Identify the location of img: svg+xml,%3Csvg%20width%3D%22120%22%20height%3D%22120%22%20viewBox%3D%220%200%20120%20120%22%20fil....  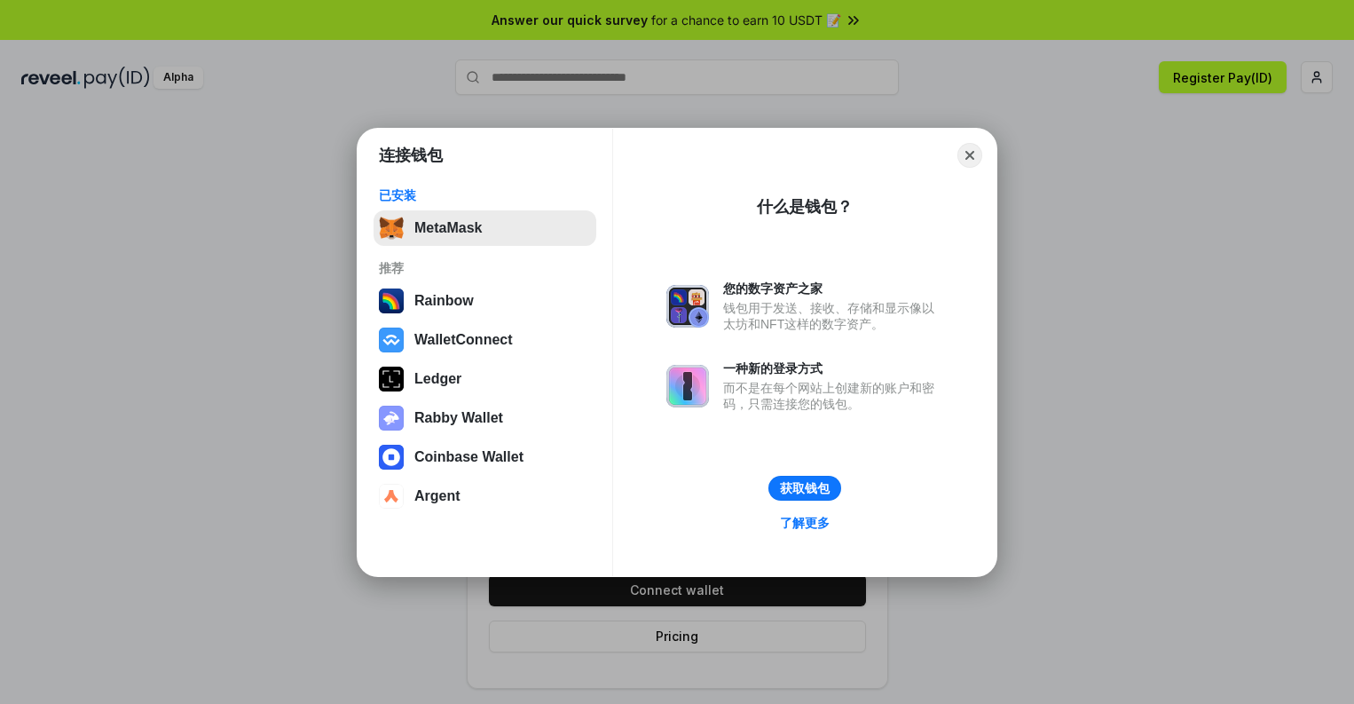
(391, 301).